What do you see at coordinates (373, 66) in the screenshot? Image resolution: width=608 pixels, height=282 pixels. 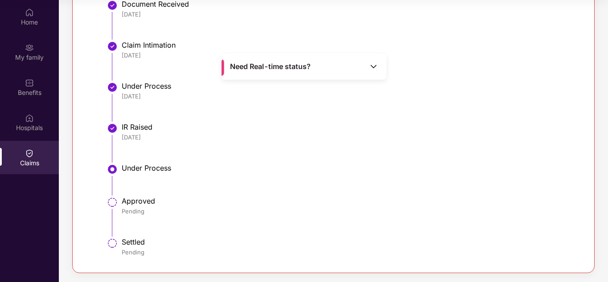 I see `img: Toggle Icon` at bounding box center [373, 66].